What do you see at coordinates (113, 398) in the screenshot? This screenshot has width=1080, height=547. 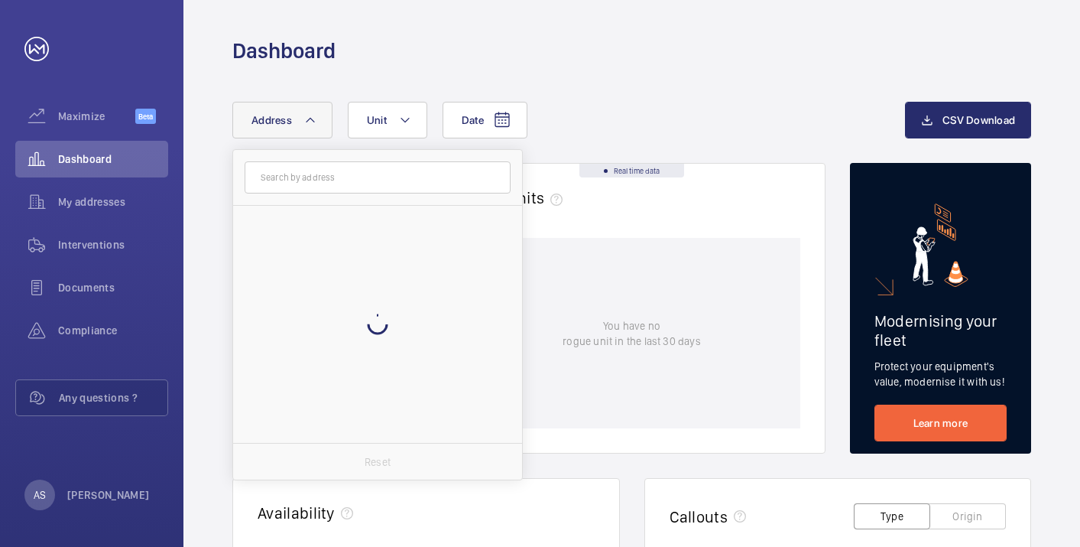 I see `span: Any questions ?` at bounding box center [113, 398].